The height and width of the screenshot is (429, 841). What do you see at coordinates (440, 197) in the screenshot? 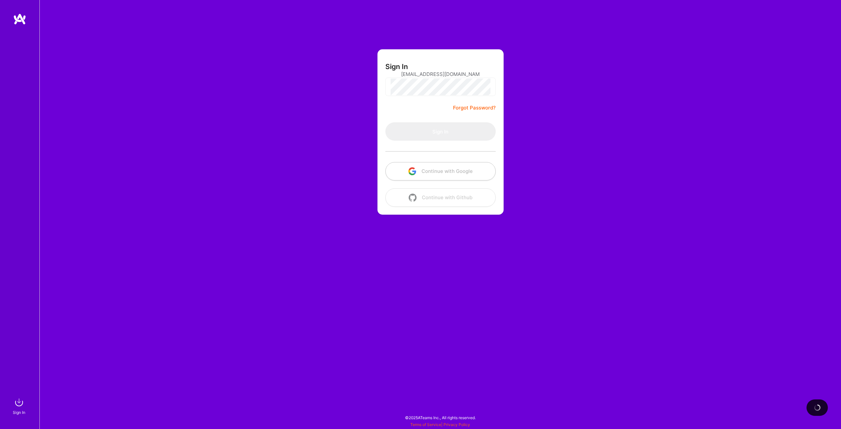
I see `button: Continue with Github` at bounding box center [440, 197].